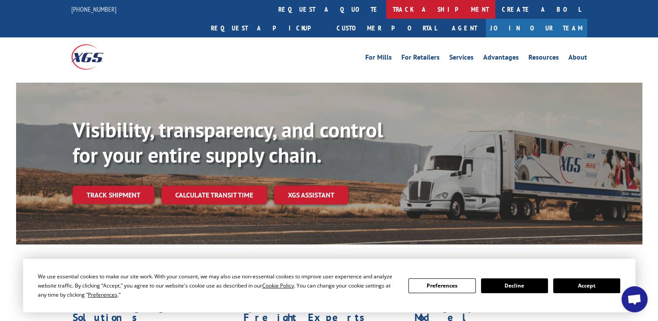 The width and height of the screenshot is (658, 321). What do you see at coordinates (421, 59) in the screenshot?
I see `a: For Retailers` at bounding box center [421, 59].